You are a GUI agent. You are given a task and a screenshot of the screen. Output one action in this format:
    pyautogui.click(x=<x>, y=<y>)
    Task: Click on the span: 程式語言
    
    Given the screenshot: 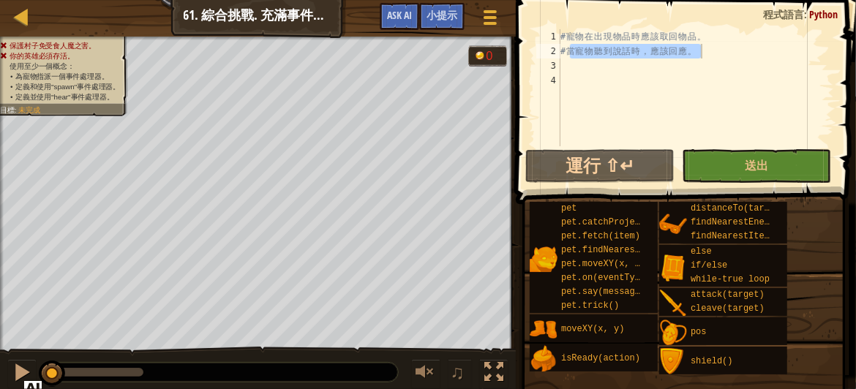 What is the action you would take?
    pyautogui.click(x=783, y=14)
    